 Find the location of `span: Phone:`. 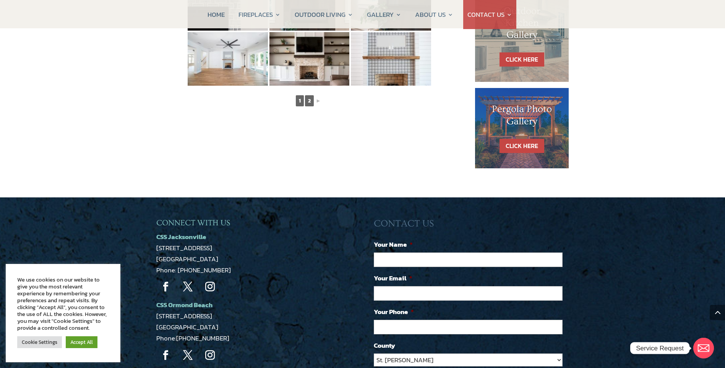

span: Phone: is located at coordinates (193, 338).